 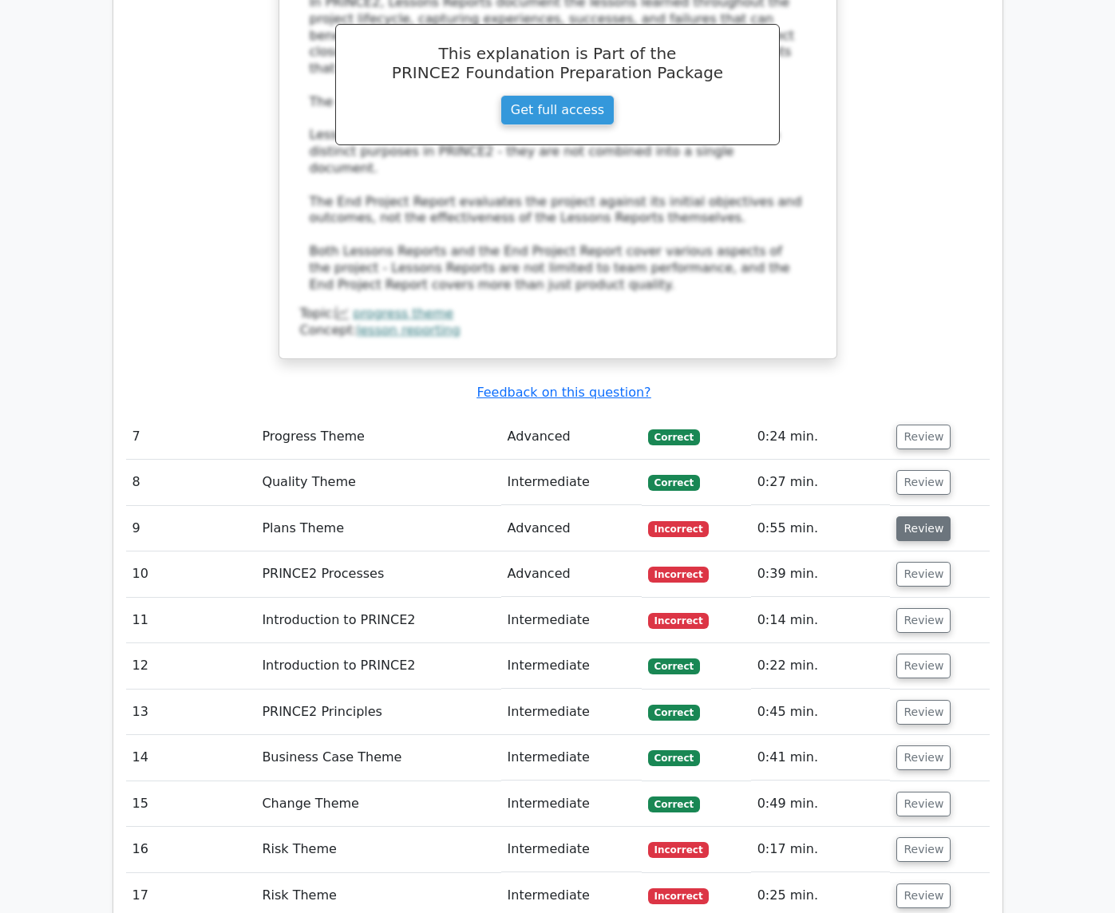 I want to click on td: 16, so click(x=191, y=849).